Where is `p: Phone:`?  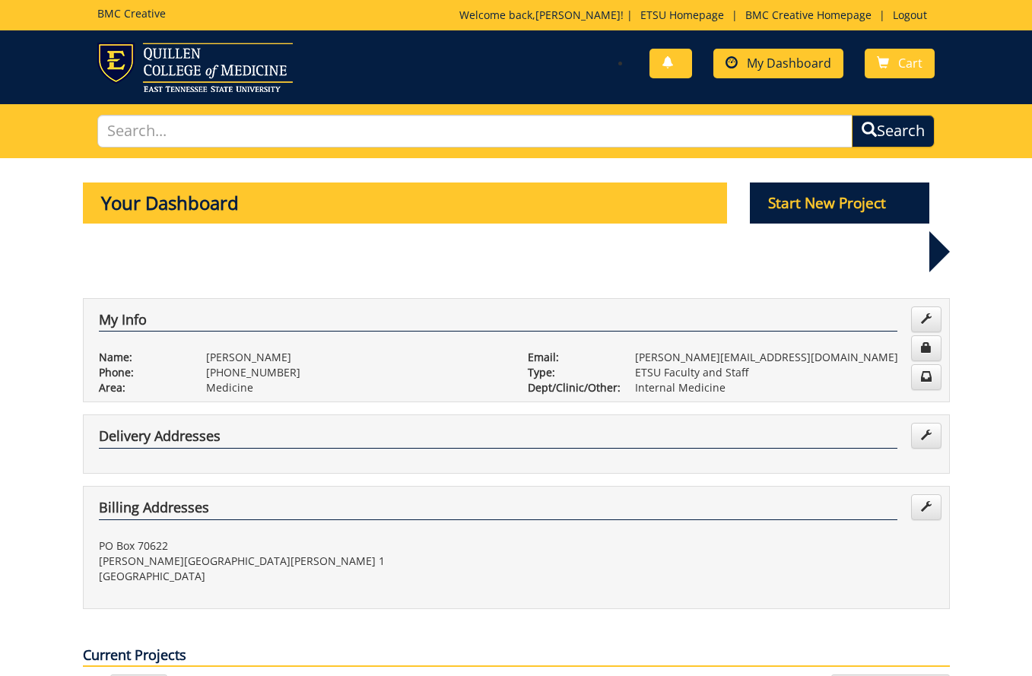
p: Phone: is located at coordinates (141, 373).